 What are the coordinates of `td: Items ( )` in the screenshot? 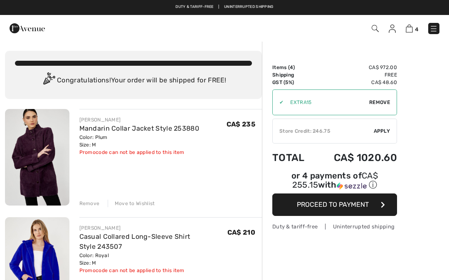 It's located at (293, 67).